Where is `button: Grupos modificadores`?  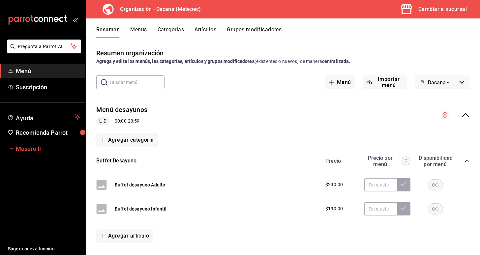
button: Grupos modificadores is located at coordinates (254, 32).